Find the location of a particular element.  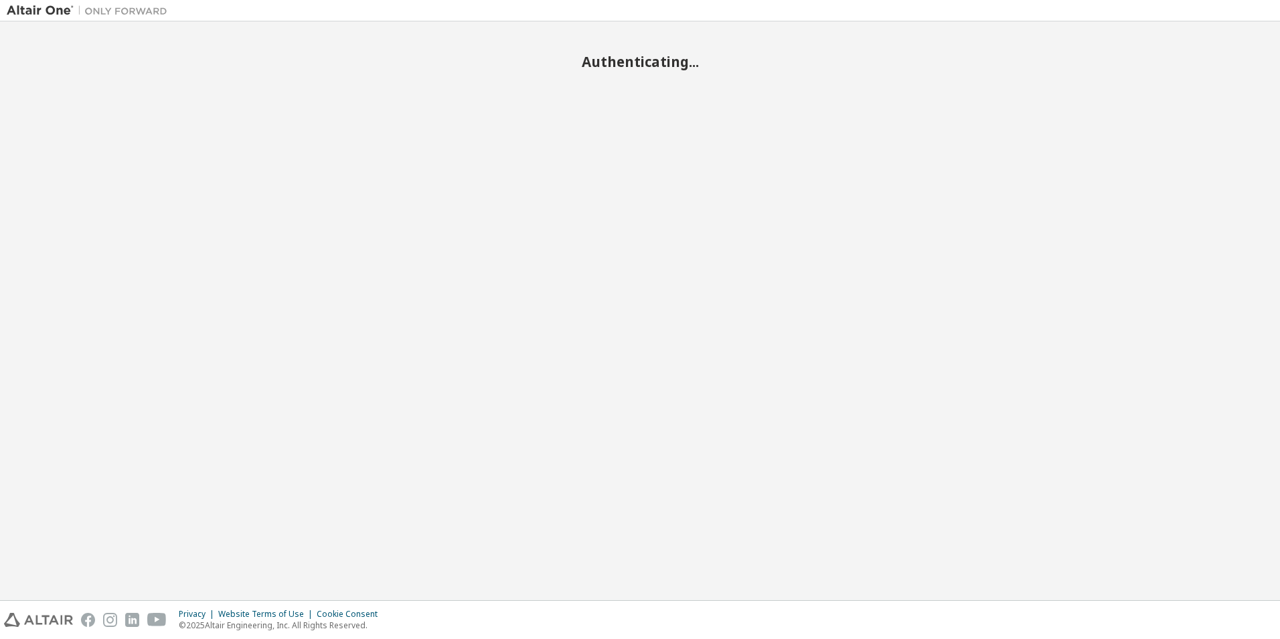

div: Website Terms of Use is located at coordinates (267, 614).